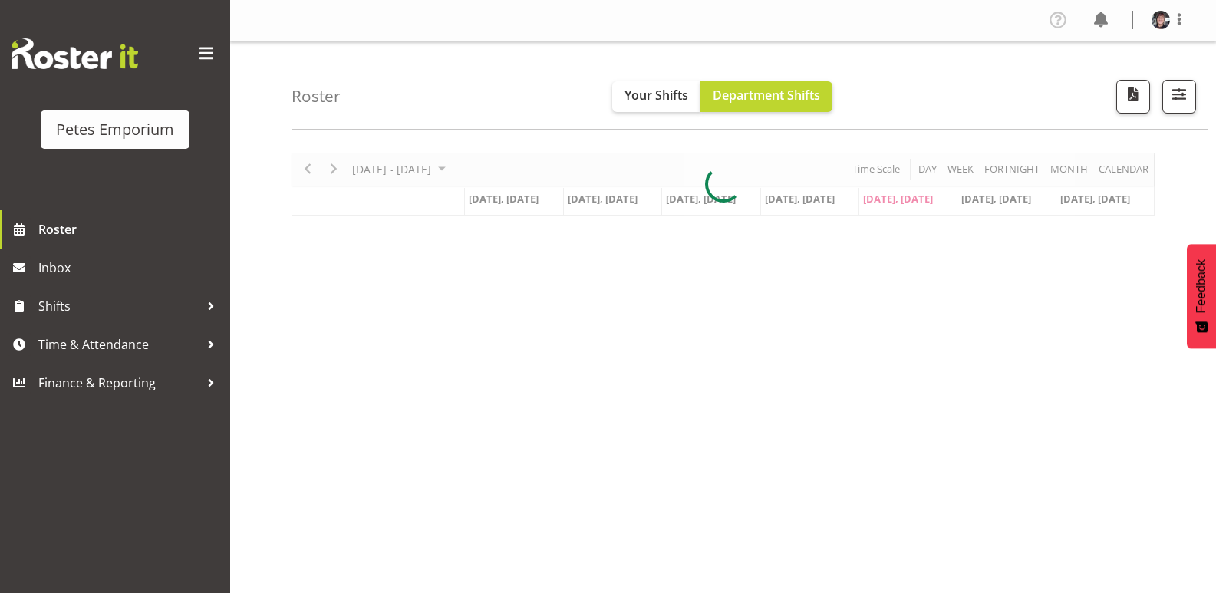  Describe the element at coordinates (119, 345) in the screenshot. I see `span: Time & Attendance` at that location.